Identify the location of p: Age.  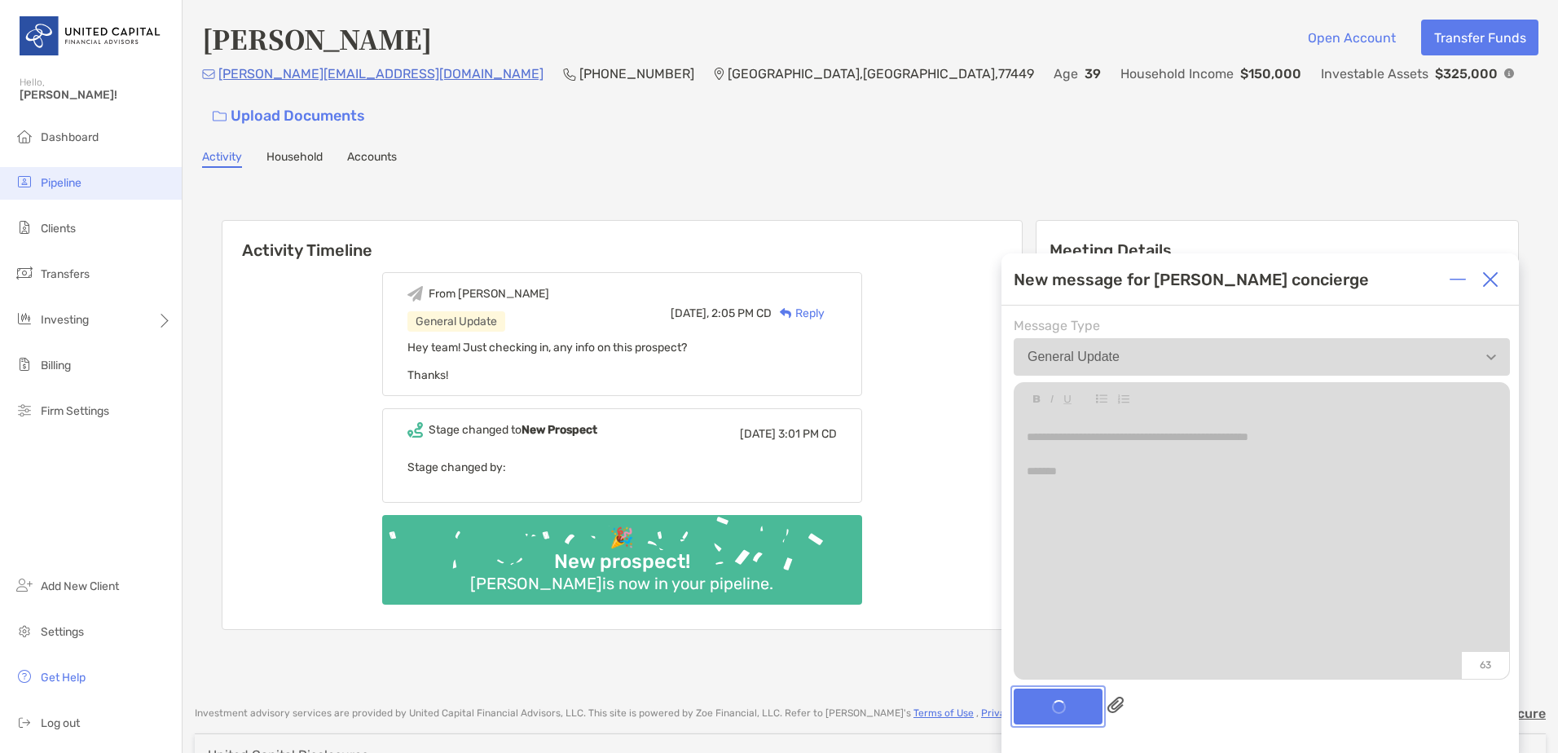
(1066, 73).